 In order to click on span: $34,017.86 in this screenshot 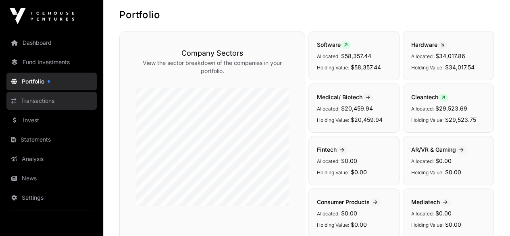, I will do `click(451, 56)`.